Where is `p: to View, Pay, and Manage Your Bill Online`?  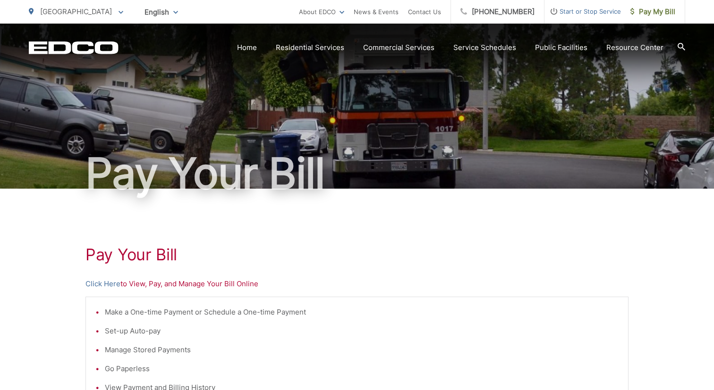 p: to View, Pay, and Manage Your Bill Online is located at coordinates (357, 284).